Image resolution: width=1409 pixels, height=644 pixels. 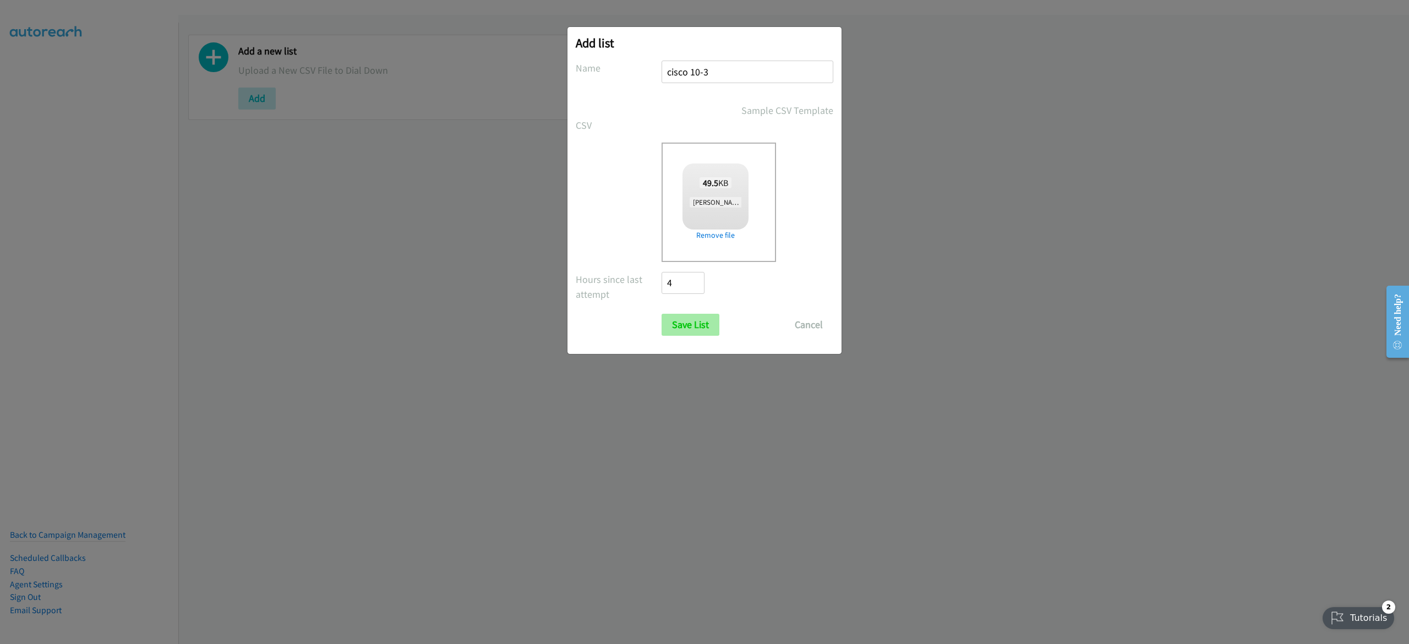 What do you see at coordinates (20, 43) in the screenshot?
I see `div: Open Resource Center` at bounding box center [20, 43].